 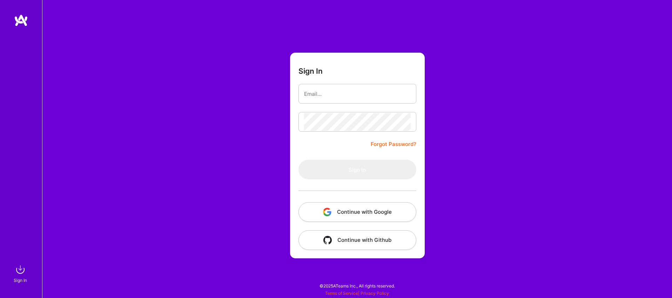 I want to click on a: Privacy Policy, so click(x=374, y=293).